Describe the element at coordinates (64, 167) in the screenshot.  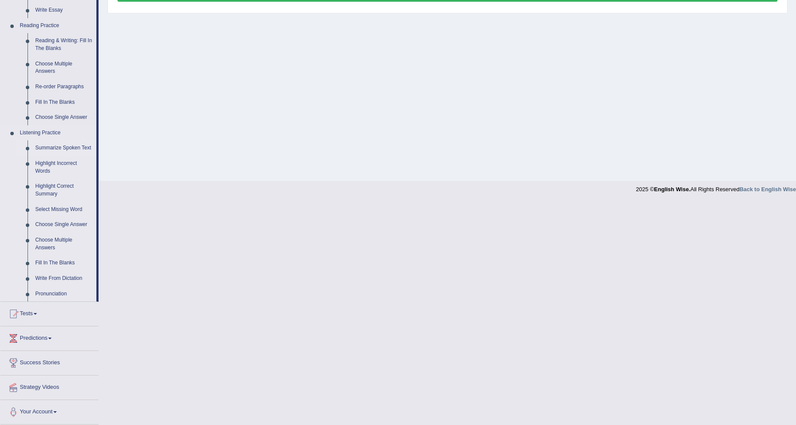
I see `a: Highlight Incorrect Words` at that location.